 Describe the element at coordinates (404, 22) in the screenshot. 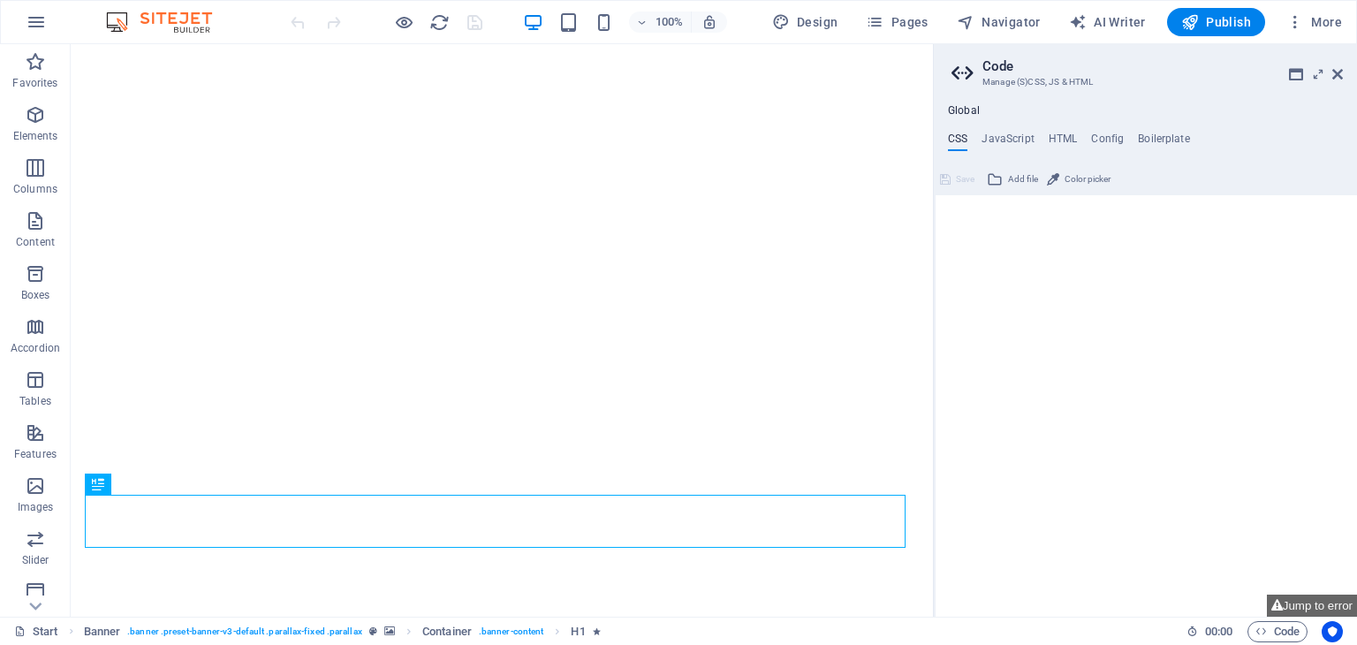

I see `button: Click here to leave preview mode and continue editing` at that location.